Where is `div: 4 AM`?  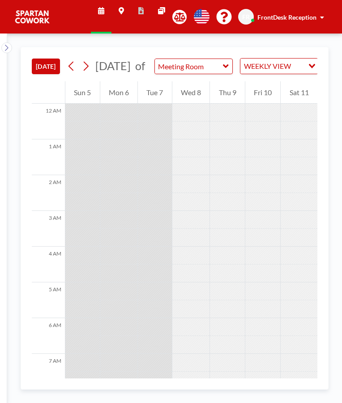
div: 4 AM is located at coordinates (48, 265).